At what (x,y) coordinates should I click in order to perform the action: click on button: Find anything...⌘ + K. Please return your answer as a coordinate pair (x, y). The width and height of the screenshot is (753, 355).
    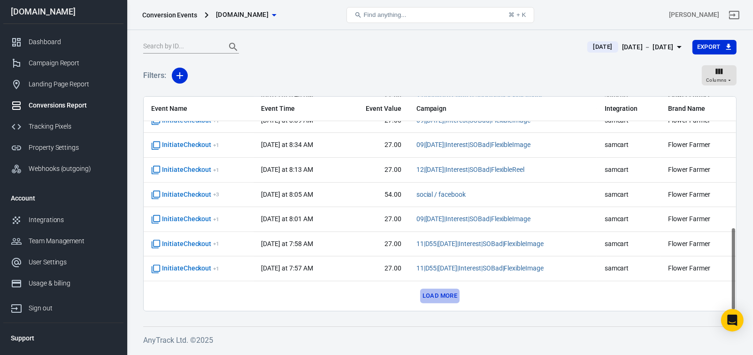
    Looking at the image, I should click on (440, 15).